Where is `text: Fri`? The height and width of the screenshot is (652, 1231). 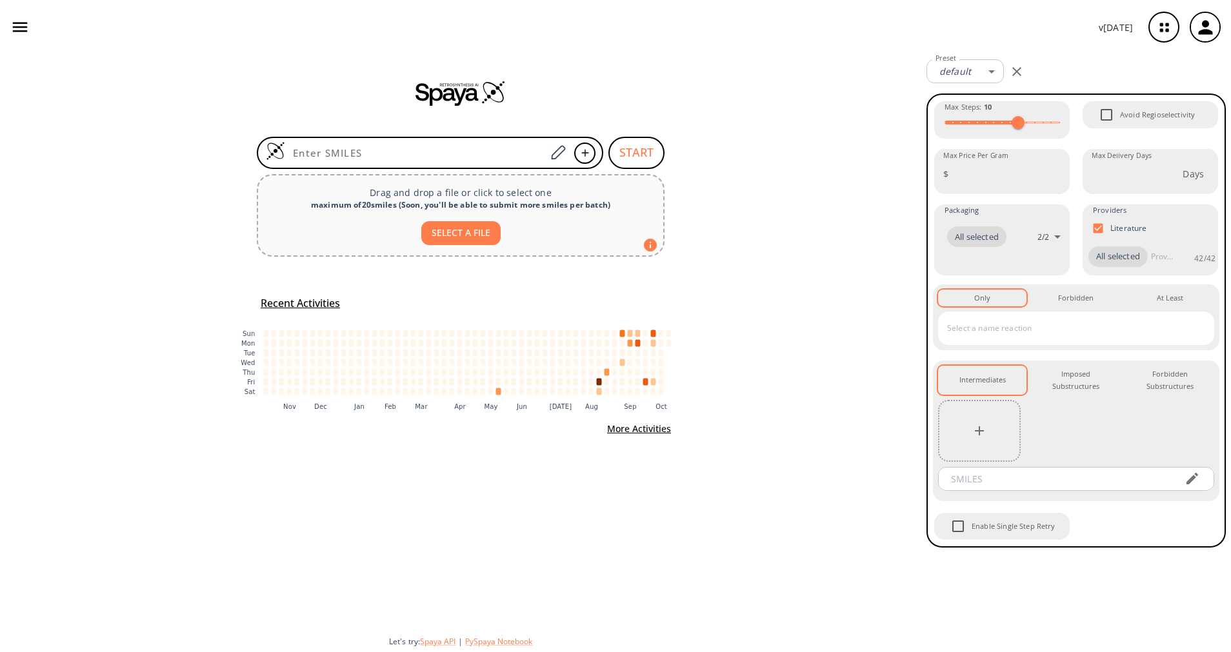
text: Fri is located at coordinates (251, 382).